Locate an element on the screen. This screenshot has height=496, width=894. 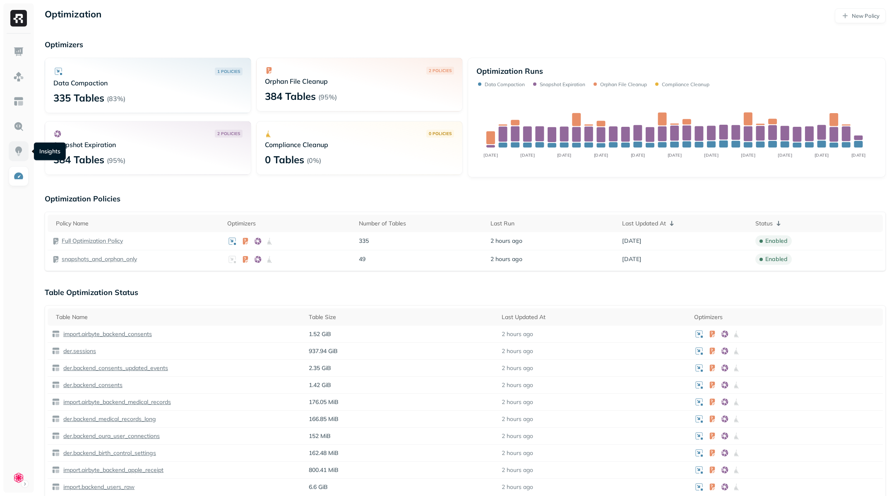
p: 800.41 MiB is located at coordinates (401, 470).